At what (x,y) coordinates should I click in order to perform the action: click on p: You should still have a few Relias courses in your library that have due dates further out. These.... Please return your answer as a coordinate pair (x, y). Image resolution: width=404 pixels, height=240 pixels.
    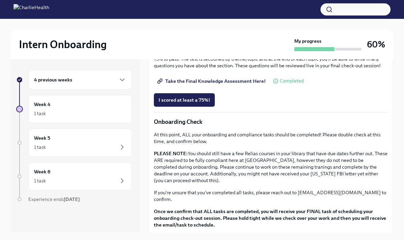
    Looking at the image, I should click on (271, 167).